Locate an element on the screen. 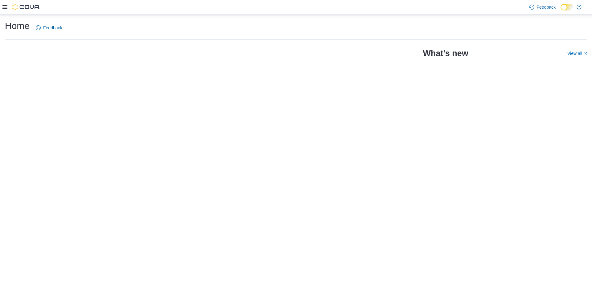 The image size is (592, 294). input: Dark Mode is located at coordinates (567, 7).